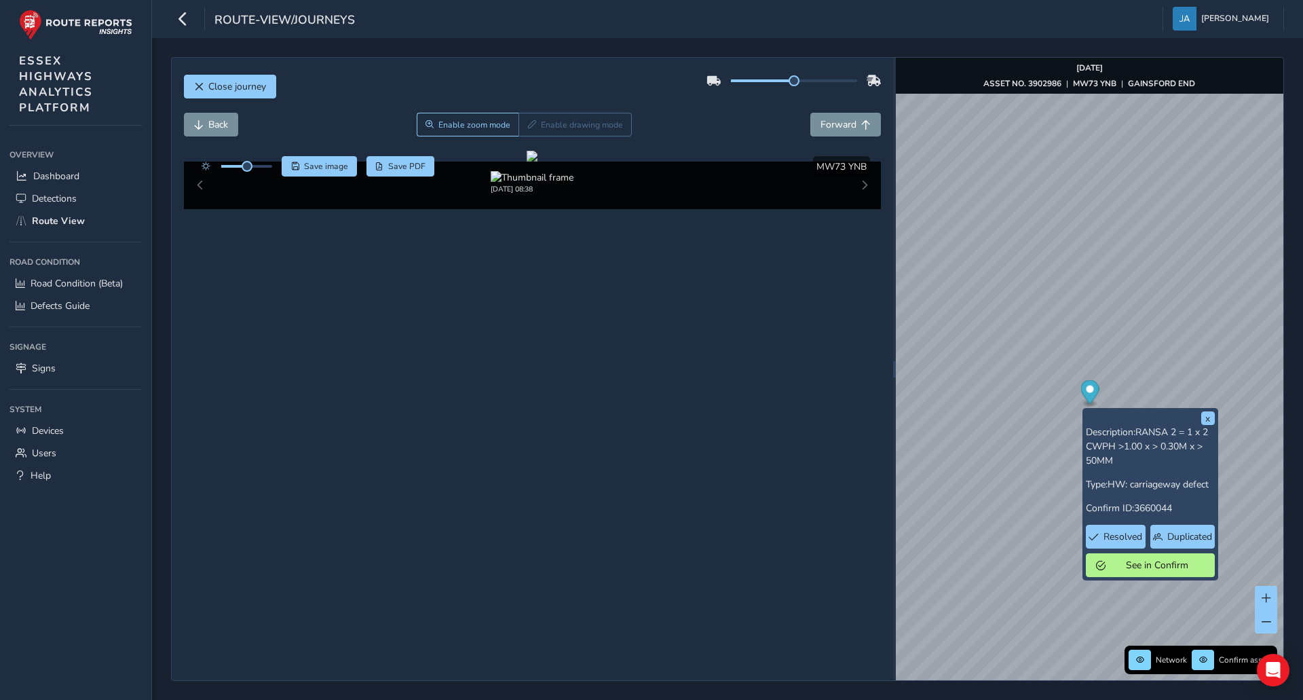  Describe the element at coordinates (326, 166) in the screenshot. I see `span: Save image` at that location.